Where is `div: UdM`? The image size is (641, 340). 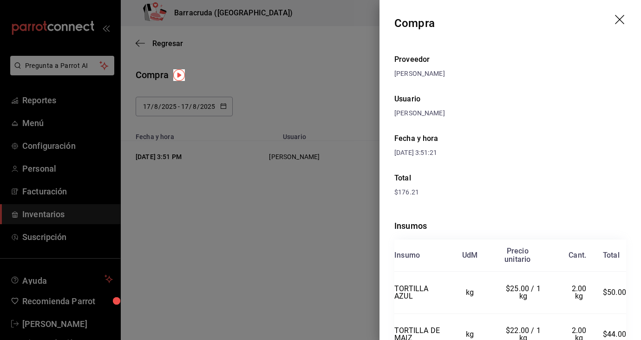
div: UdM is located at coordinates (470, 255).